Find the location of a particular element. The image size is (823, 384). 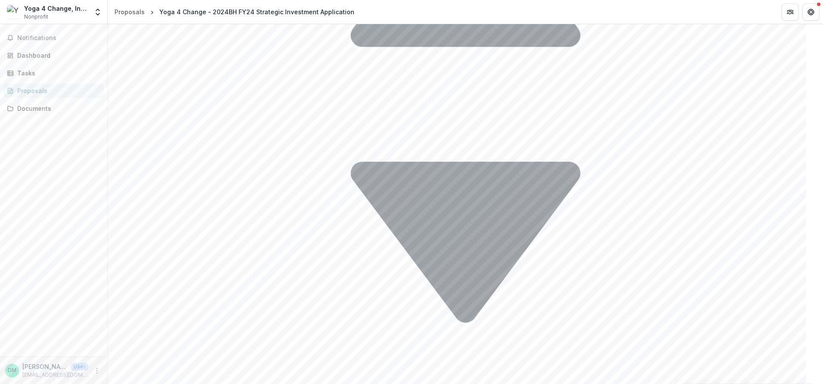

div: Tasks is located at coordinates (57, 73).